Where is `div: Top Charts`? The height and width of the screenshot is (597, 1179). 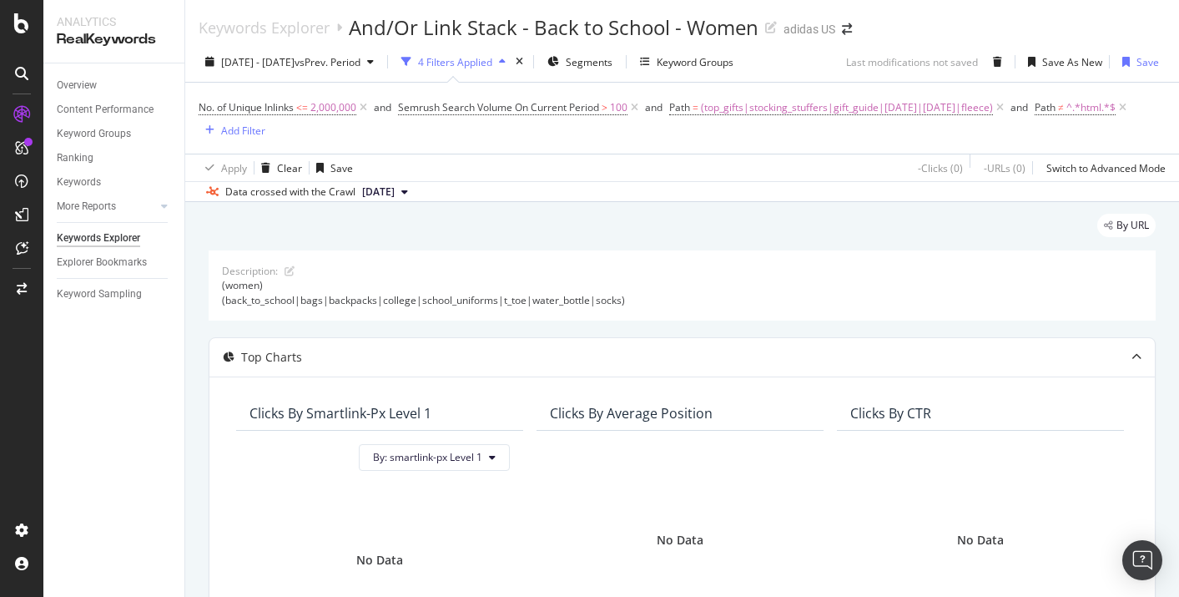 div: Top Charts is located at coordinates (271, 357).